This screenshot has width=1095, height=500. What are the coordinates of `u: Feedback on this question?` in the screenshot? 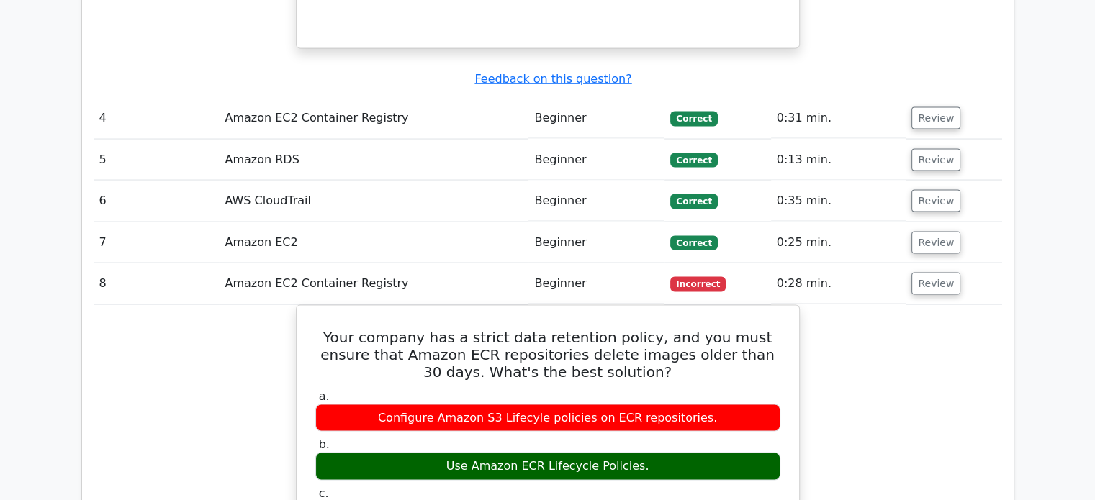 It's located at (553, 78).